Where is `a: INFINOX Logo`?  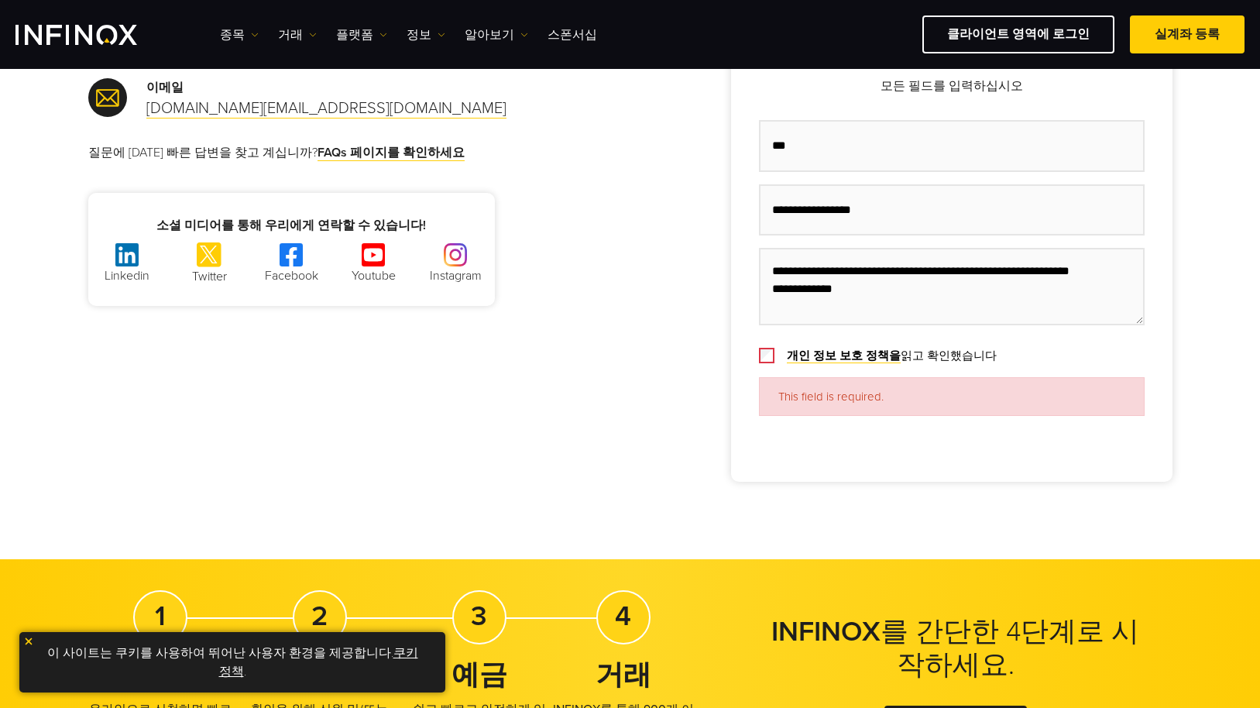 a: INFINOX Logo is located at coordinates (94, 35).